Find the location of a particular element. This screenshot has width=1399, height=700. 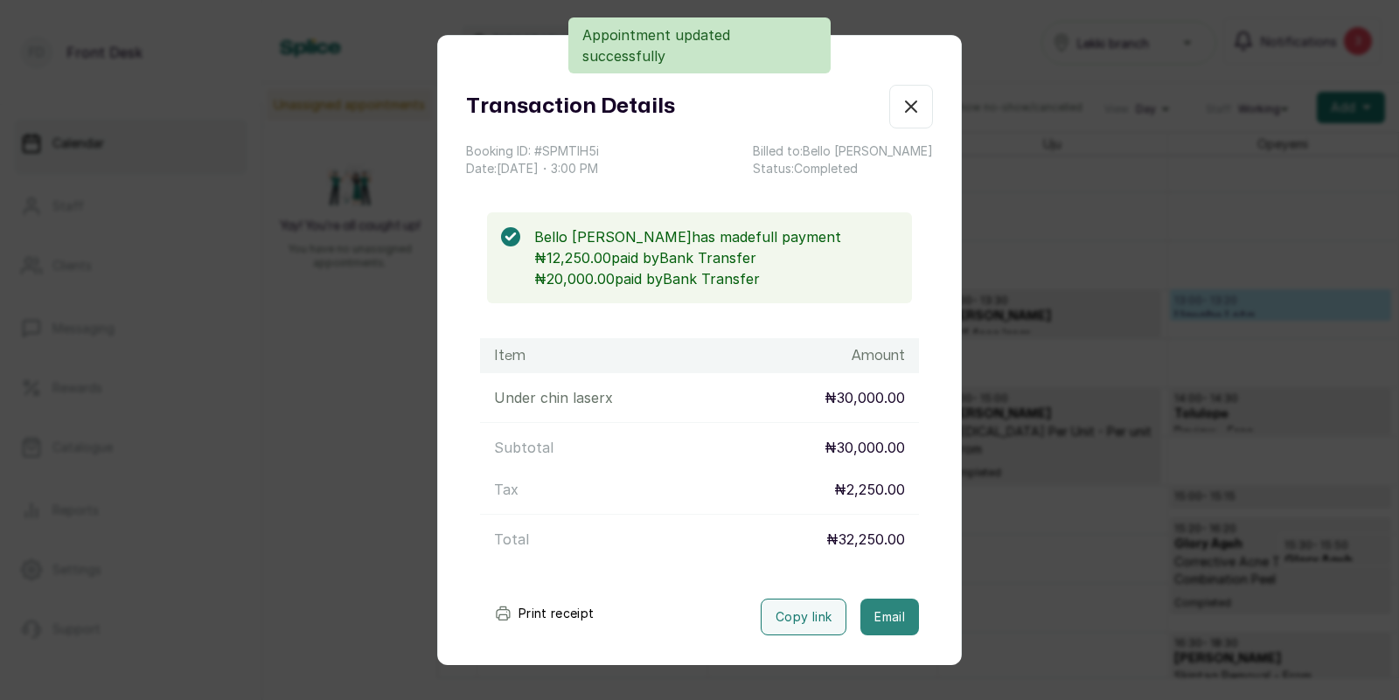

p: Subtotal is located at coordinates (524, 448).